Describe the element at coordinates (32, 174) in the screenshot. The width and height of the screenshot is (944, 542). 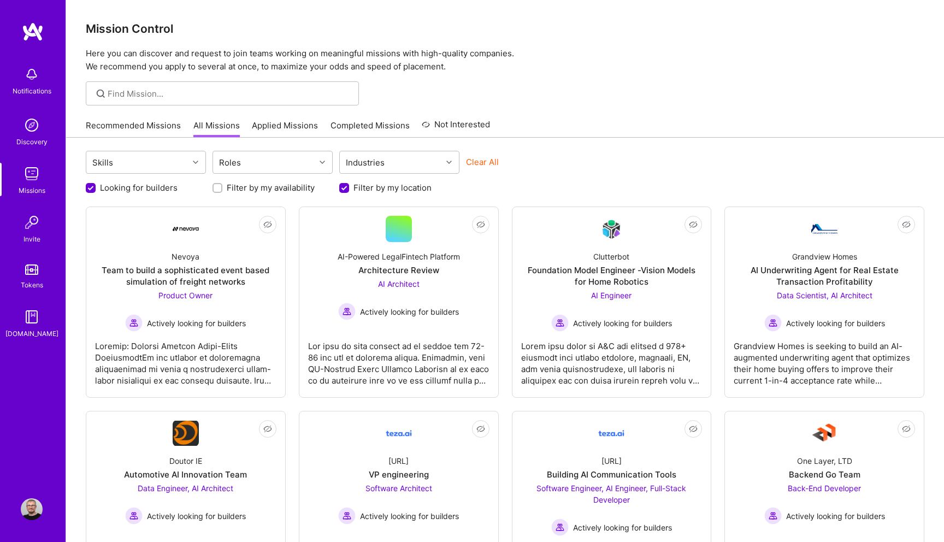
I see `img: teamwork` at that location.